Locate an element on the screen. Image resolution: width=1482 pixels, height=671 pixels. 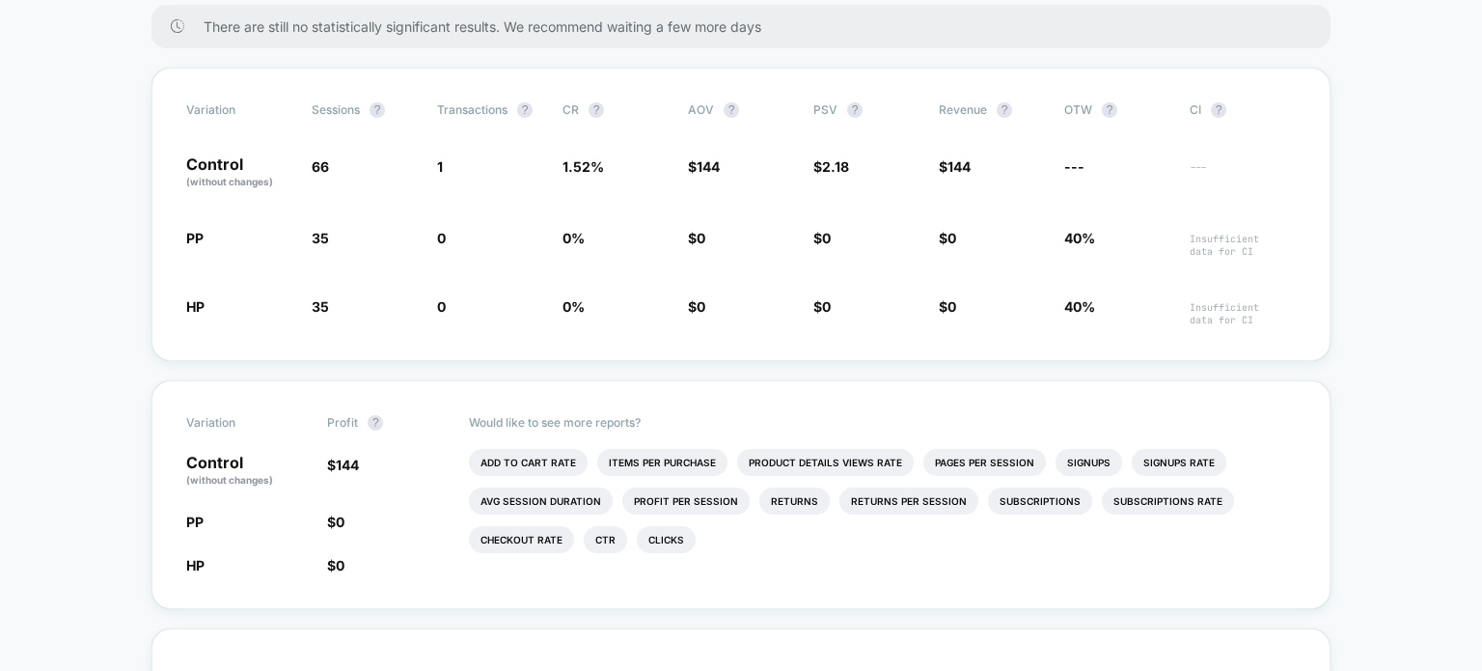
span: OTW is located at coordinates (1117, 110).